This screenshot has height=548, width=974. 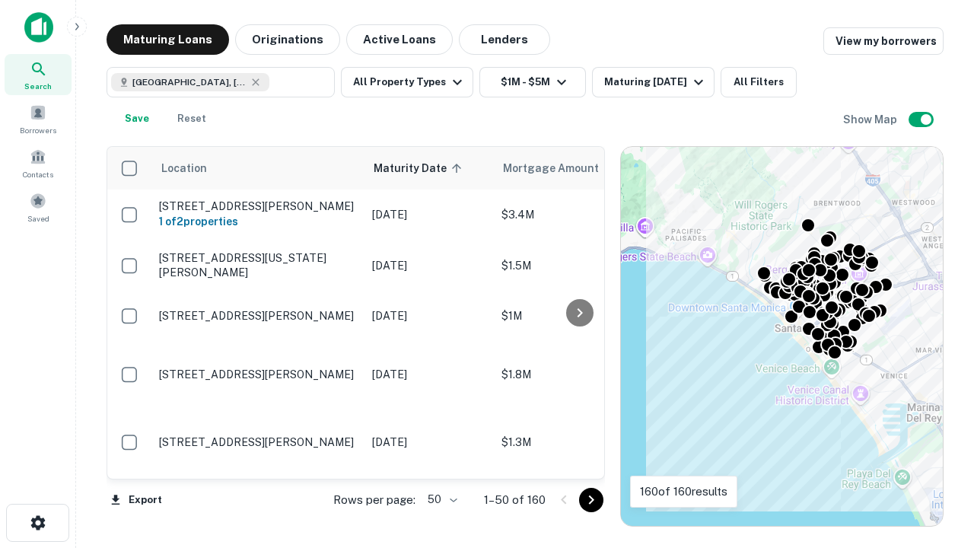 What do you see at coordinates (38, 119) in the screenshot?
I see `div: Borrowers` at bounding box center [38, 119].